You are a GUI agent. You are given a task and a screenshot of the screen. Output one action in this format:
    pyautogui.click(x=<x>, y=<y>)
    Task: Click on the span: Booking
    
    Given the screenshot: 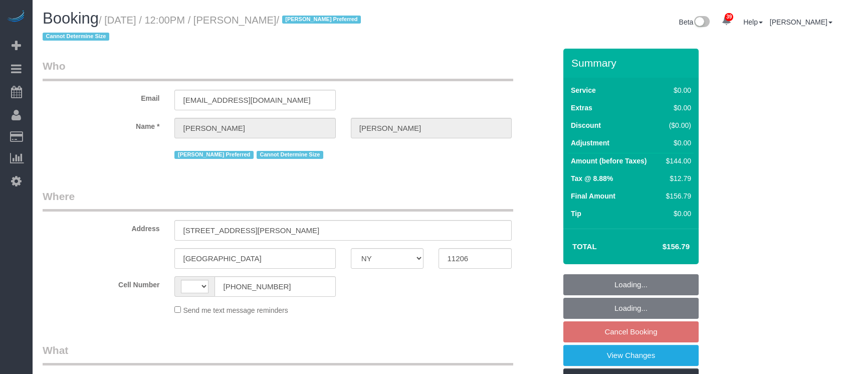 What is the action you would take?
    pyautogui.click(x=71, y=18)
    